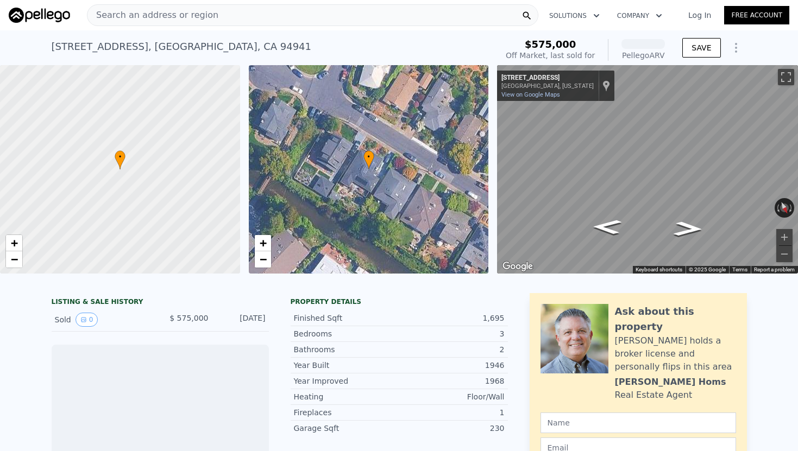 The width and height of the screenshot is (798, 451). I want to click on div: Sold, so click(103, 320).